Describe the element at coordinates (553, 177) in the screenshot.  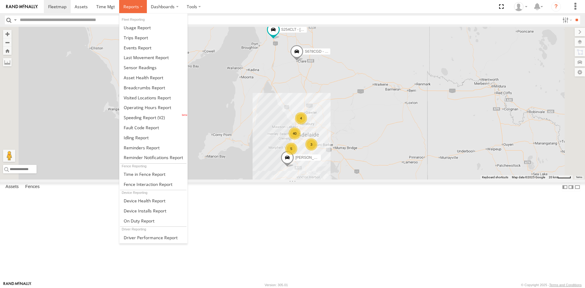
I see `span: 20 km` at that location.